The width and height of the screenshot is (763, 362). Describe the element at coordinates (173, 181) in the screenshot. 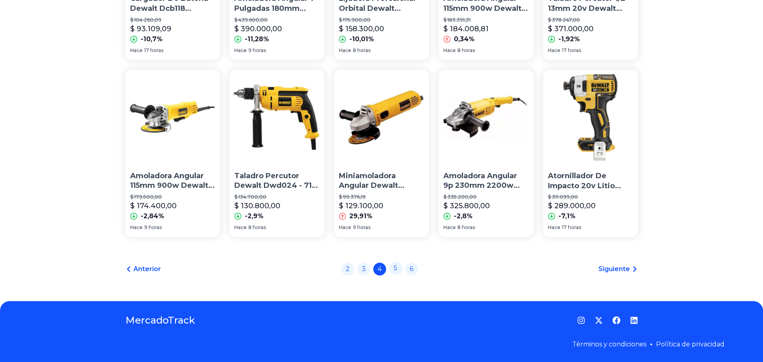

I see `p: Amoladora Angular 115mm 900w Dewalt Dwe412 Dewalt Dwe4120-ar Color Amarillo Frecuencia 50 Hz` at that location.